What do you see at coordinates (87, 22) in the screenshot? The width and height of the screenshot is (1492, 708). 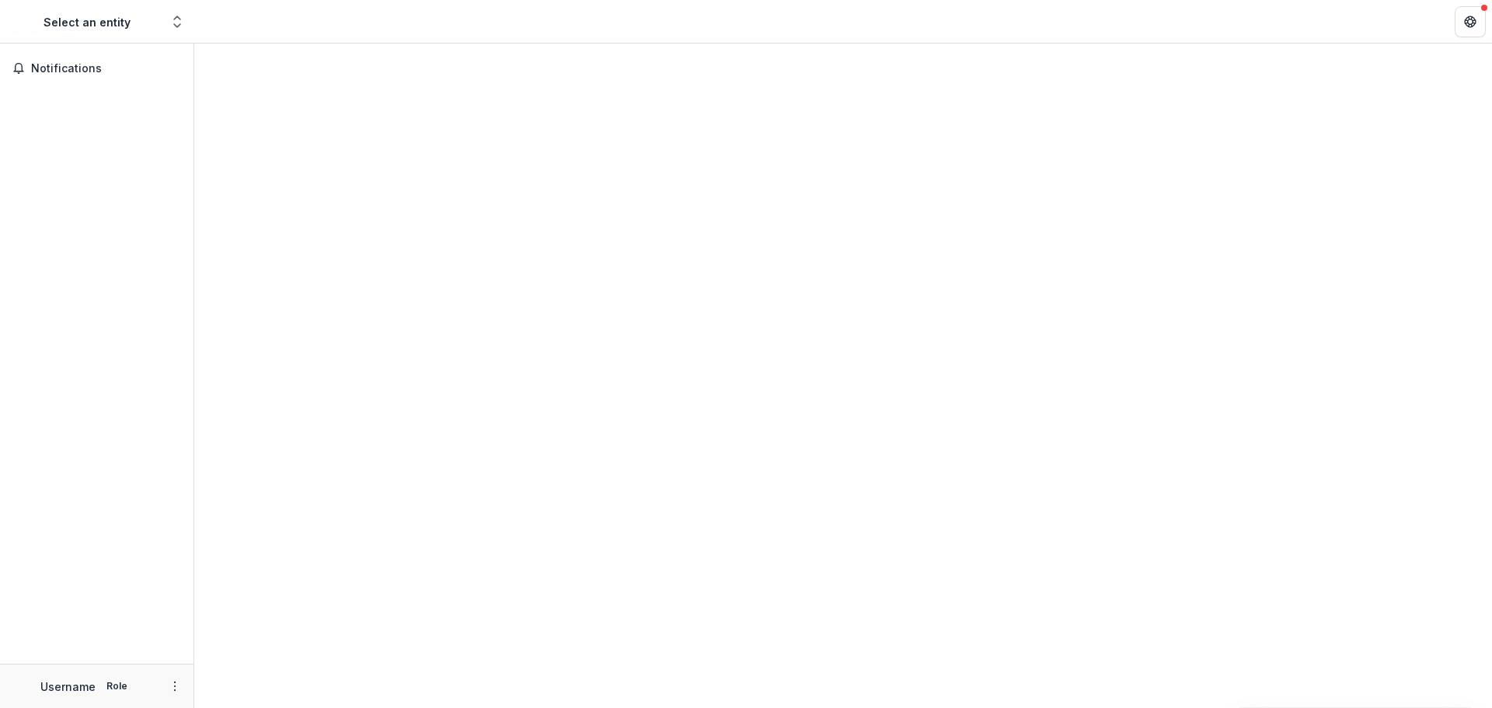 I see `div: Select an entity` at bounding box center [87, 22].